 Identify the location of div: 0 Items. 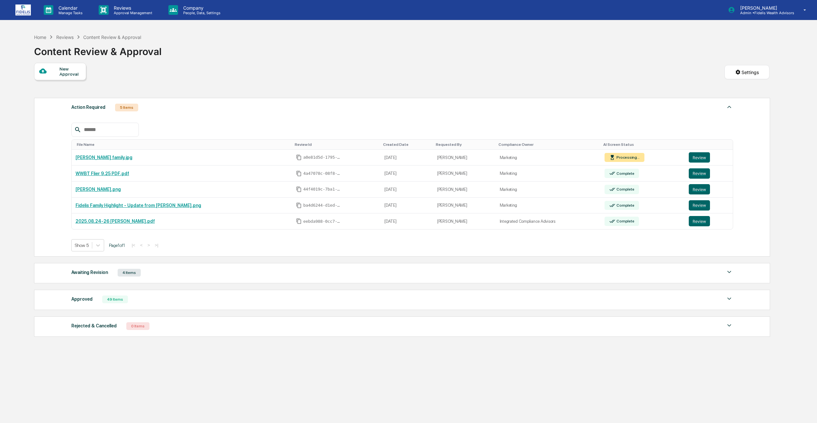
(138, 326).